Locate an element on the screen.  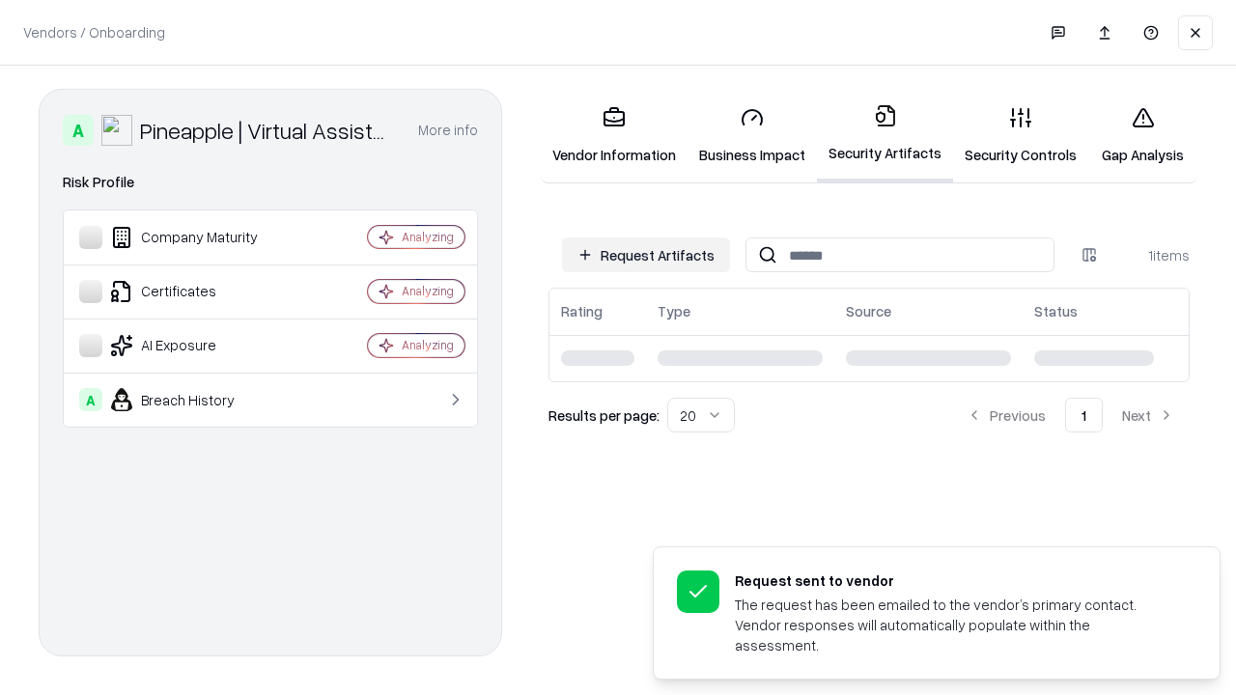
div: 1 items is located at coordinates (1151, 255).